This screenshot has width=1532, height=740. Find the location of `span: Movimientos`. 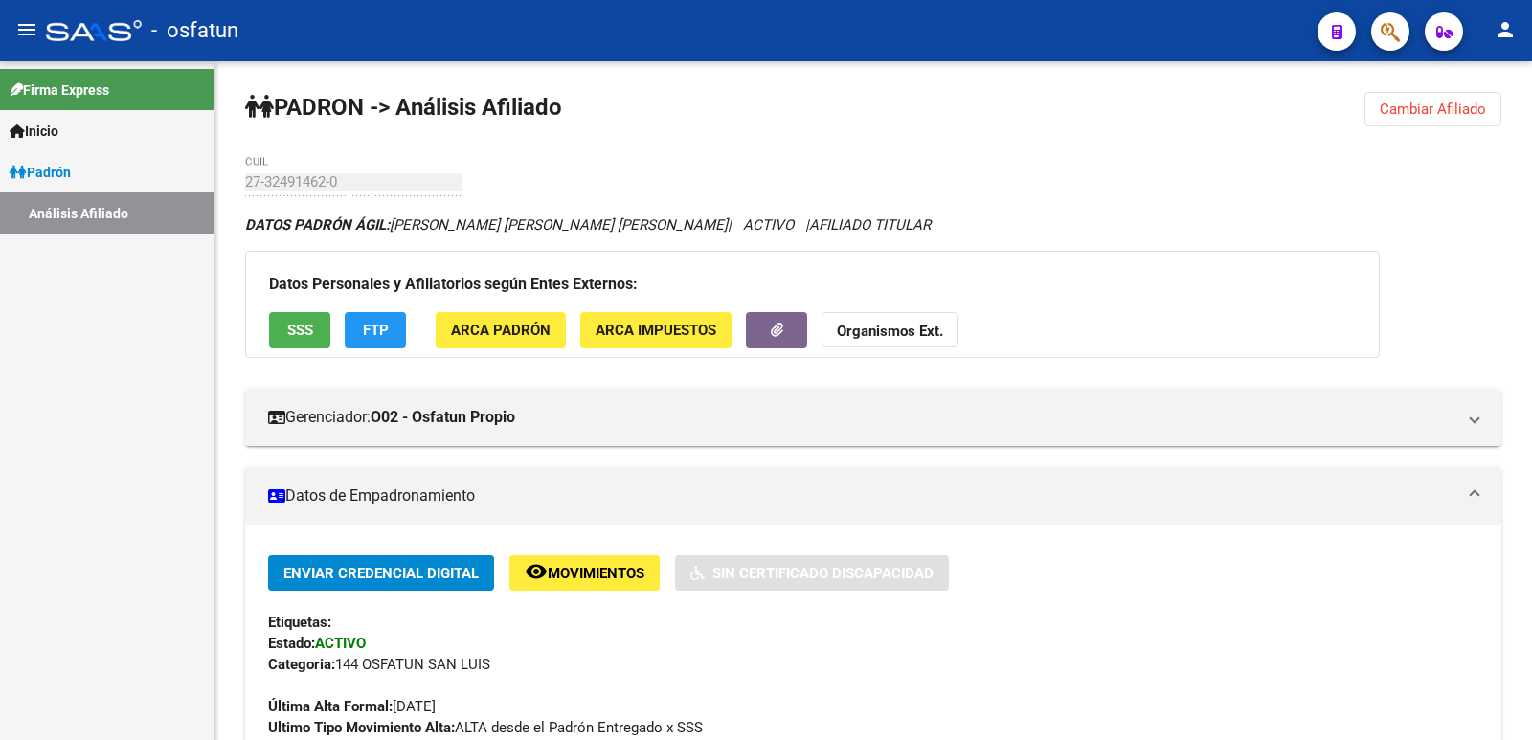

span: Movimientos is located at coordinates (595, 573).